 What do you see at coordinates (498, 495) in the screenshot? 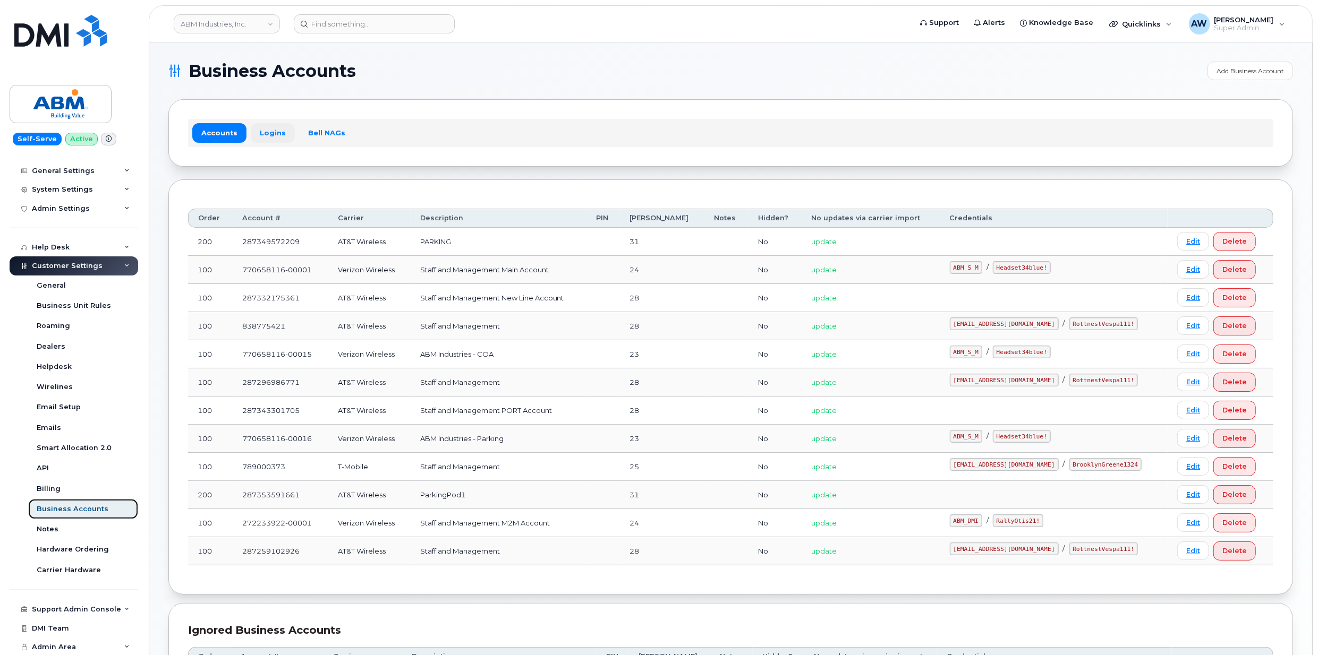
I see `td: ParkingPod1` at bounding box center [498, 495].